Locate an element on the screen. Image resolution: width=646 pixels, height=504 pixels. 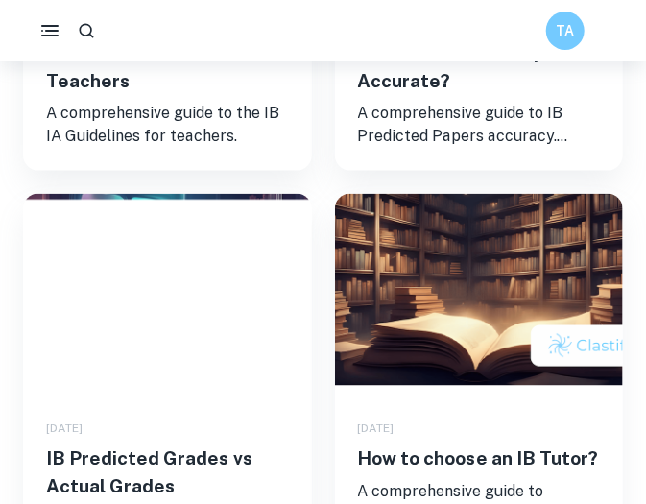
img: How to choose an IB Tutor? is located at coordinates (479, 290).